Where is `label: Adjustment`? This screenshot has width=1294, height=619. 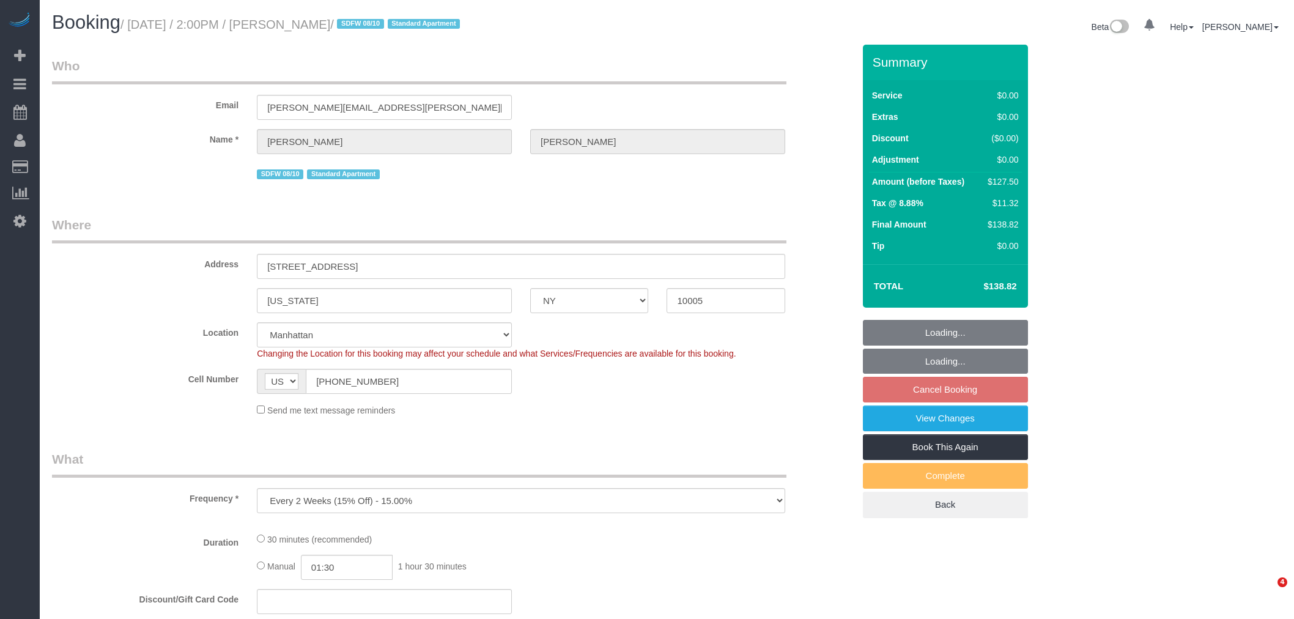
label: Adjustment is located at coordinates (895, 160).